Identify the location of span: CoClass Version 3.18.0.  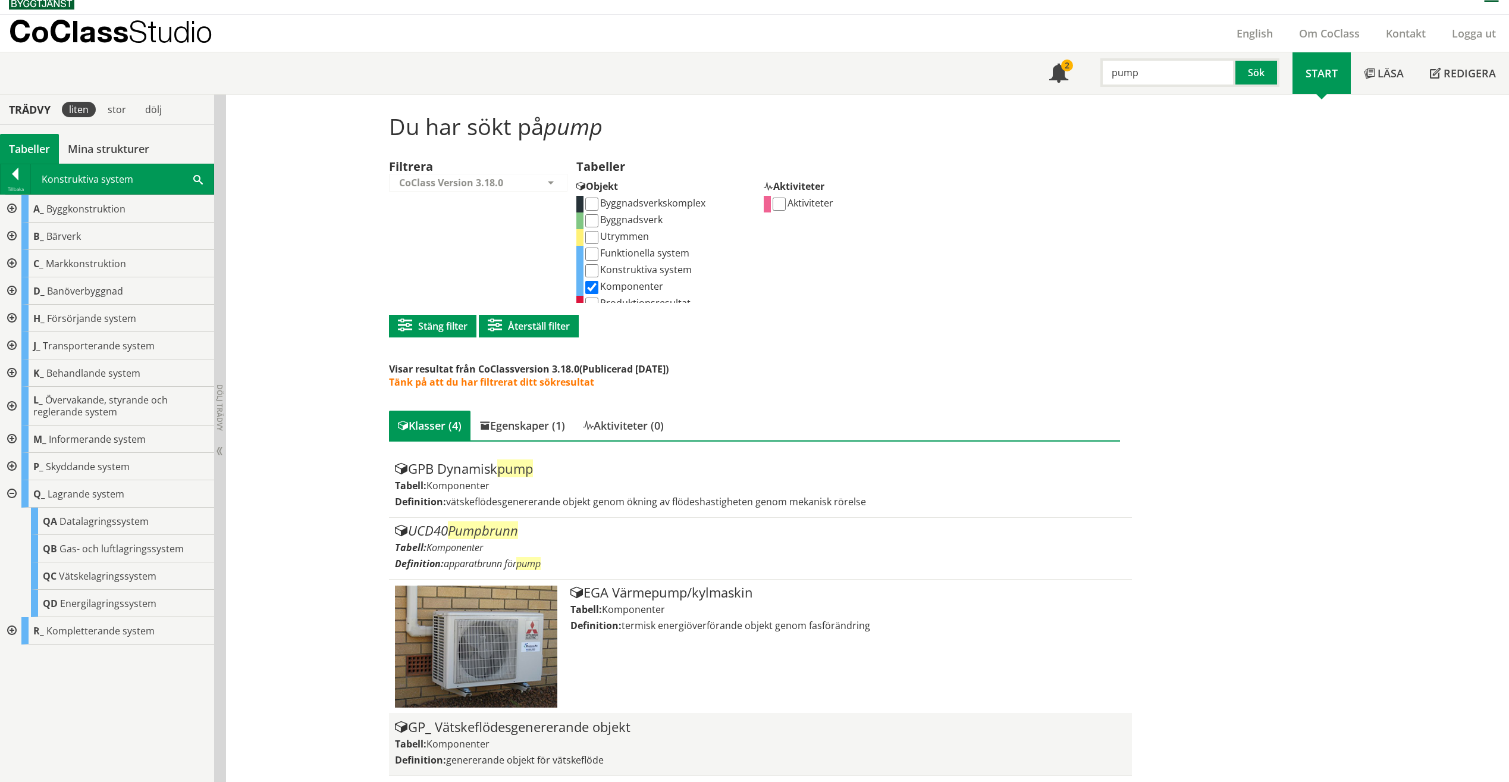
(451, 183).